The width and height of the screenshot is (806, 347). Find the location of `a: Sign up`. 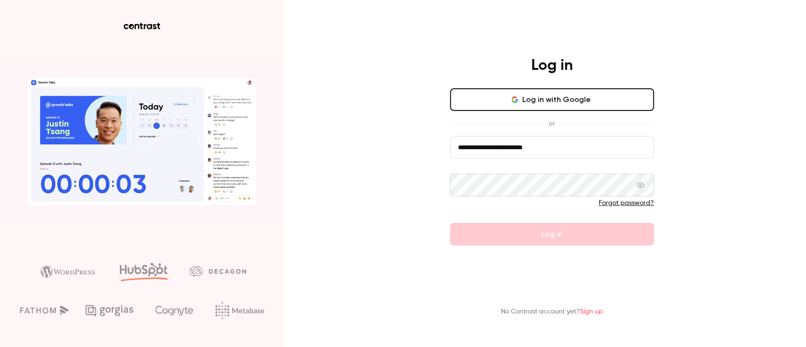

a: Sign up is located at coordinates (591, 312).